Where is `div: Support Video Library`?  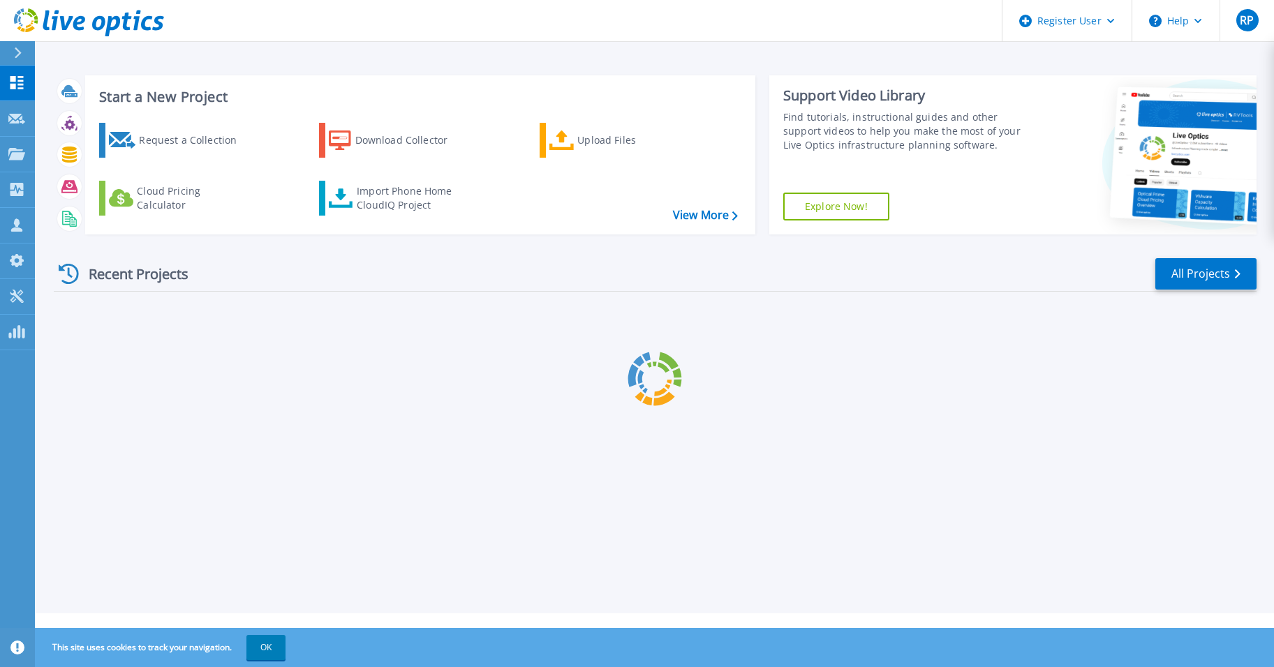 div: Support Video Library is located at coordinates (907, 96).